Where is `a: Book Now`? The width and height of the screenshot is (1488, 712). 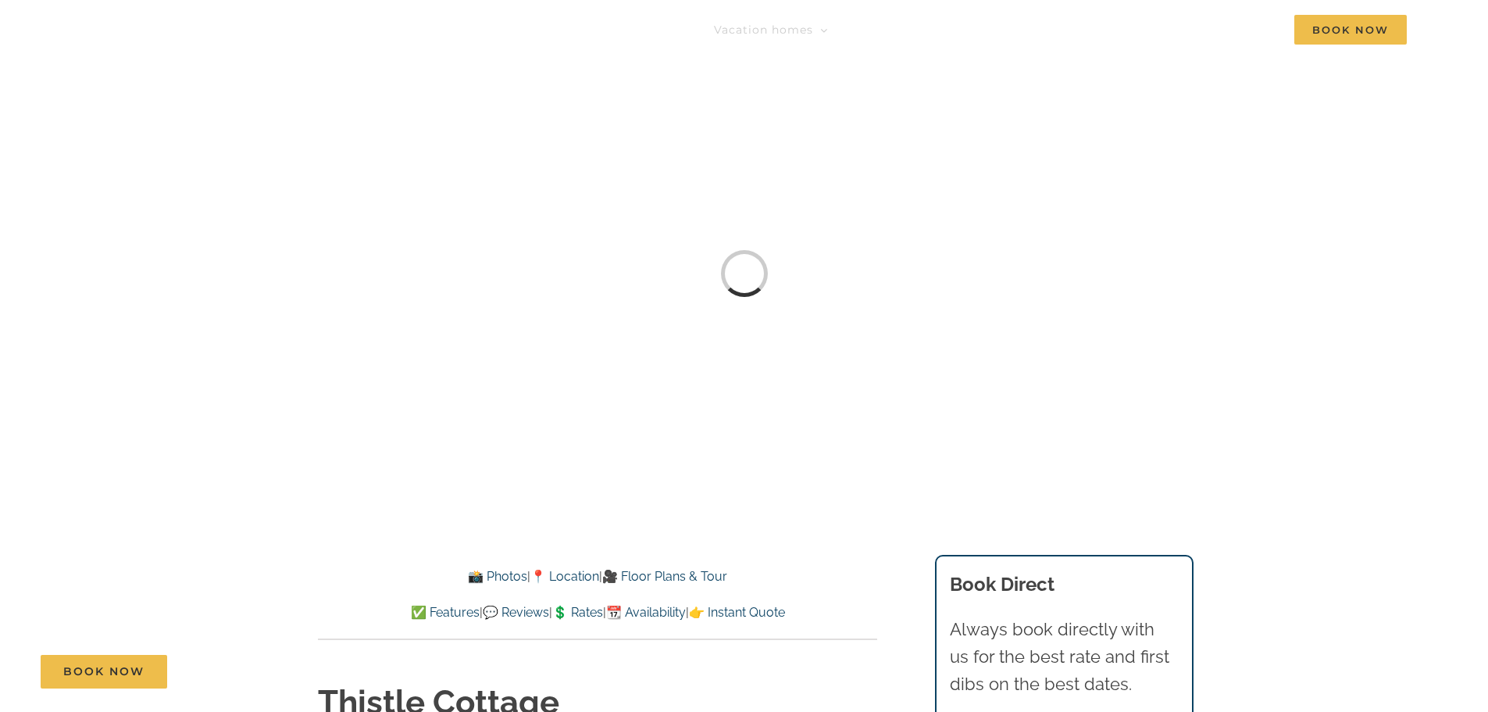
a: Book Now is located at coordinates (104, 671).